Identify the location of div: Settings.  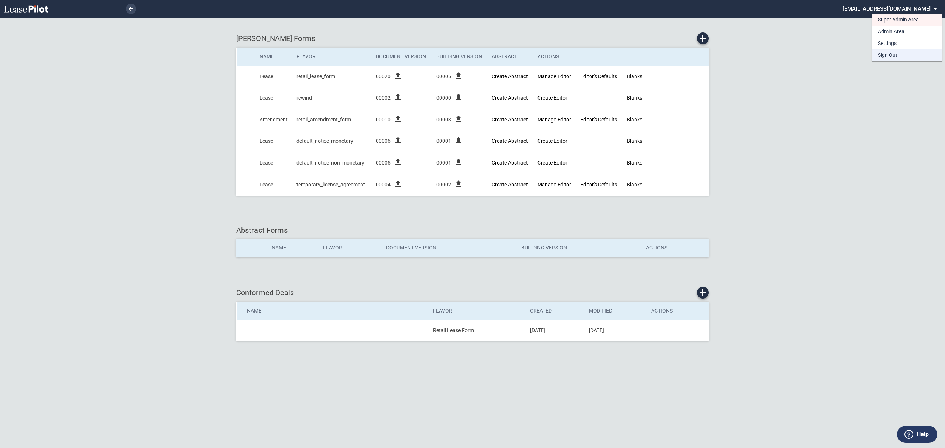
(887, 44).